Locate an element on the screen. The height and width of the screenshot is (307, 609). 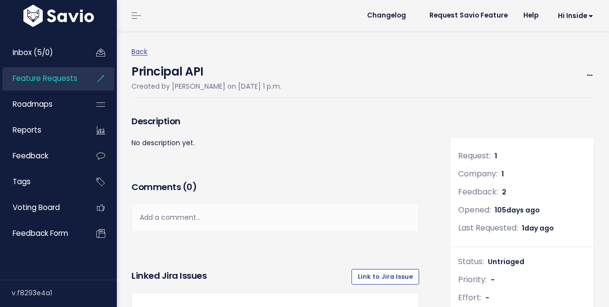
span: Roadmaps is located at coordinates (33, 104).